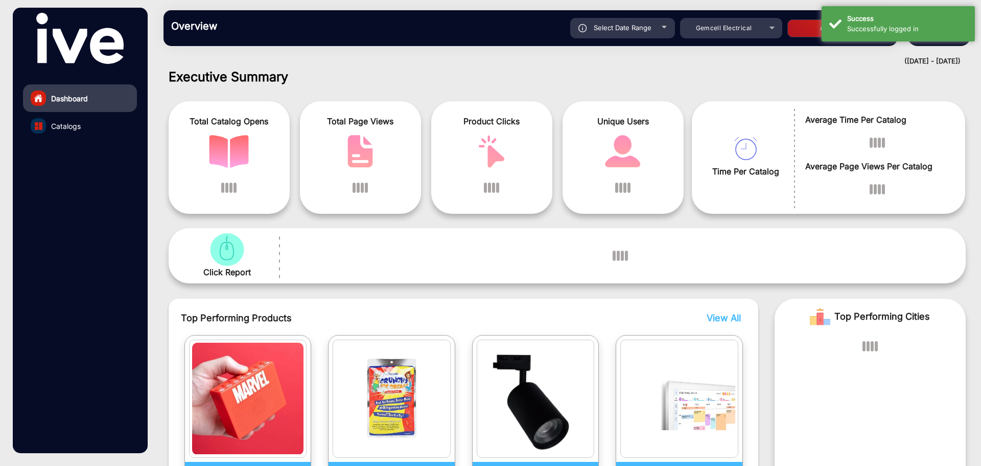  Describe the element at coordinates (70, 98) in the screenshot. I see `span: Dashboard` at that location.